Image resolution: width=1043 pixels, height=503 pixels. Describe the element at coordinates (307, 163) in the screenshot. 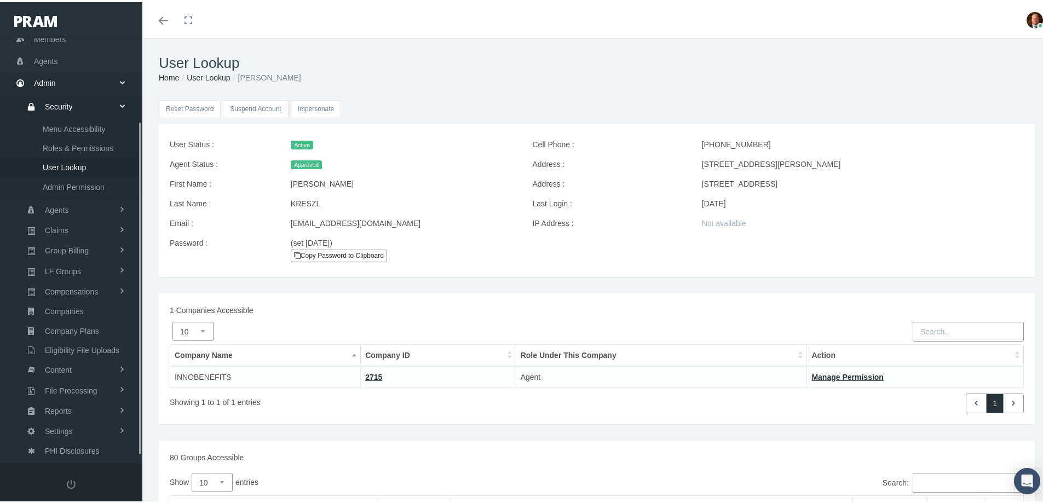

I see `span: Approved` at that location.